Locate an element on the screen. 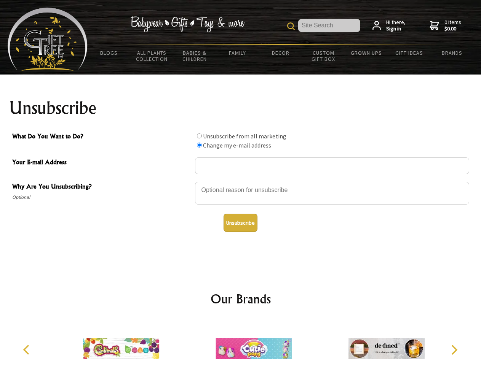  a: Babies & Children is located at coordinates (194, 56).